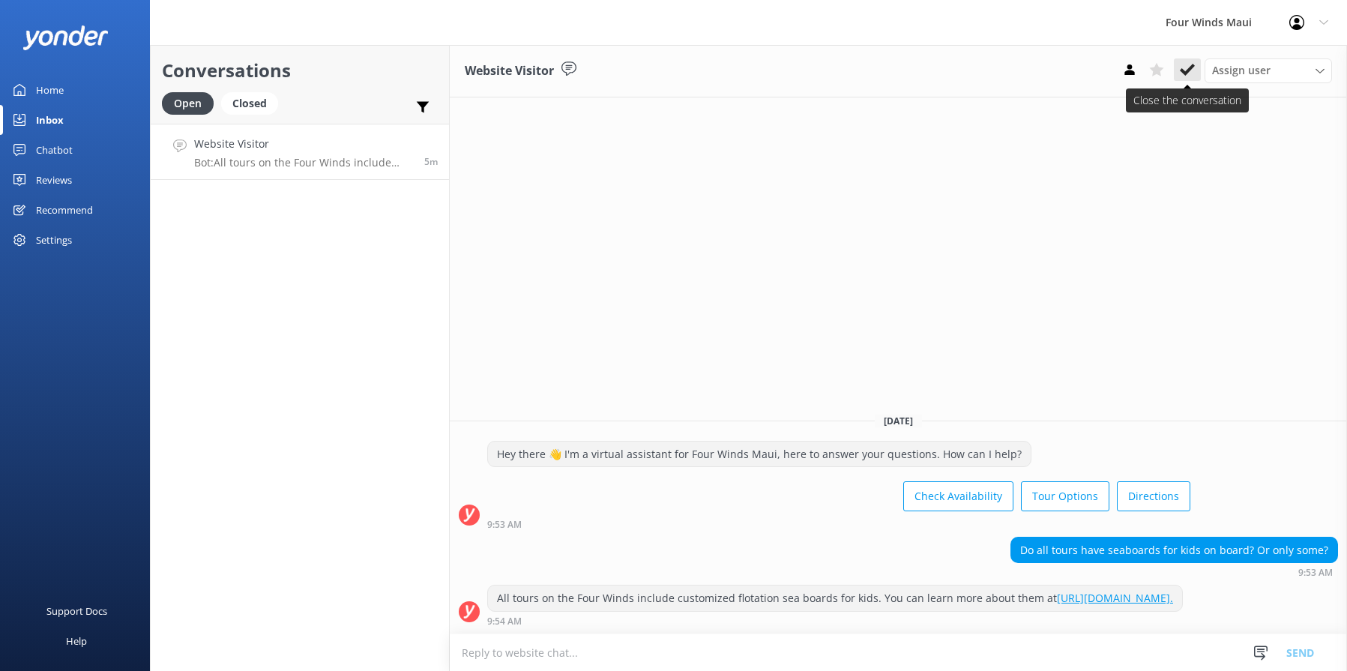 The width and height of the screenshot is (1347, 671). What do you see at coordinates (76, 611) in the screenshot?
I see `div: Support Docs` at bounding box center [76, 611].